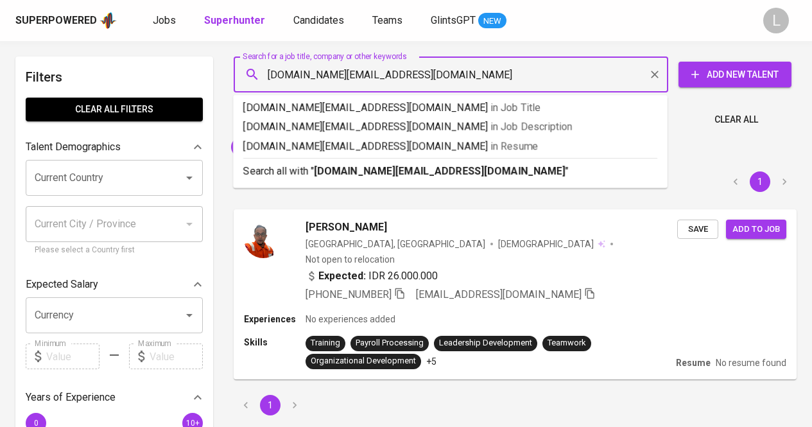  What do you see at coordinates (450, 171) in the screenshot?
I see `p: Search all with " "` at bounding box center [450, 171].